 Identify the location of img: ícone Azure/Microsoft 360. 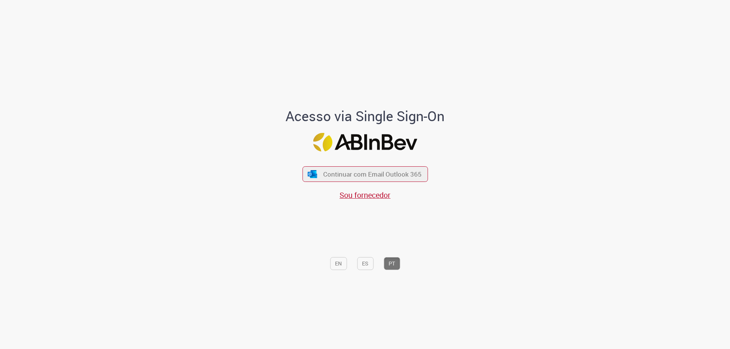
(312, 174).